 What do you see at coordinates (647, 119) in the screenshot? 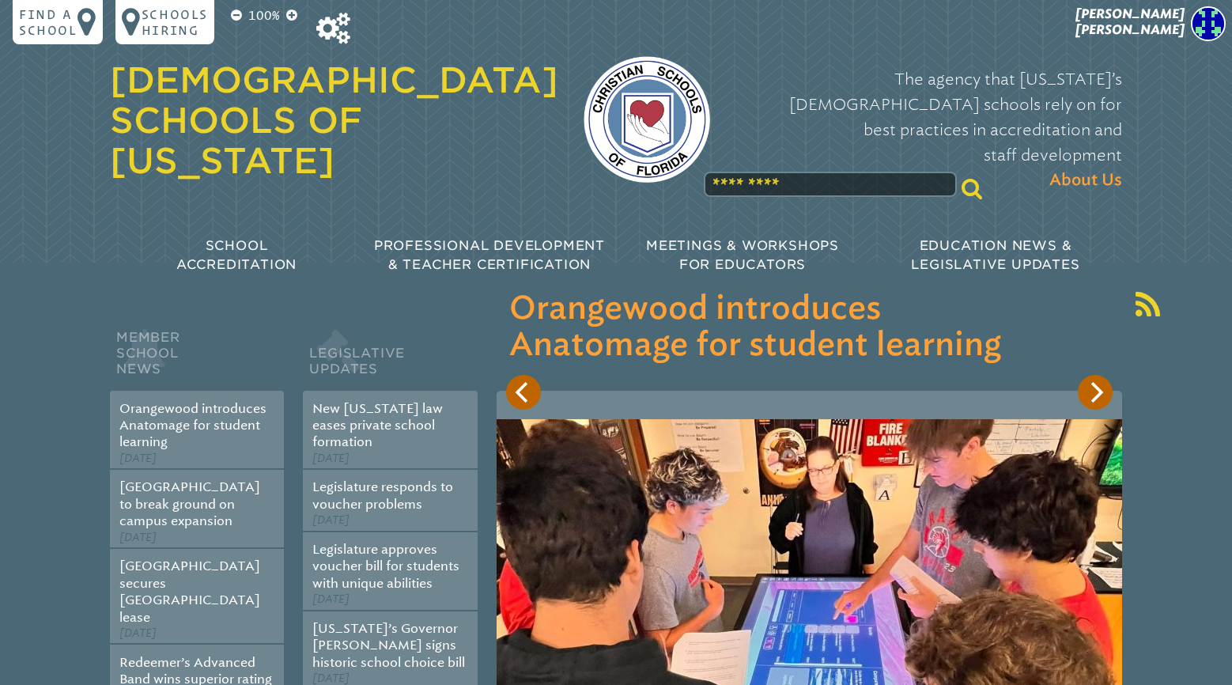
I see `img: csf-logo-web-colors.png` at bounding box center [647, 119].